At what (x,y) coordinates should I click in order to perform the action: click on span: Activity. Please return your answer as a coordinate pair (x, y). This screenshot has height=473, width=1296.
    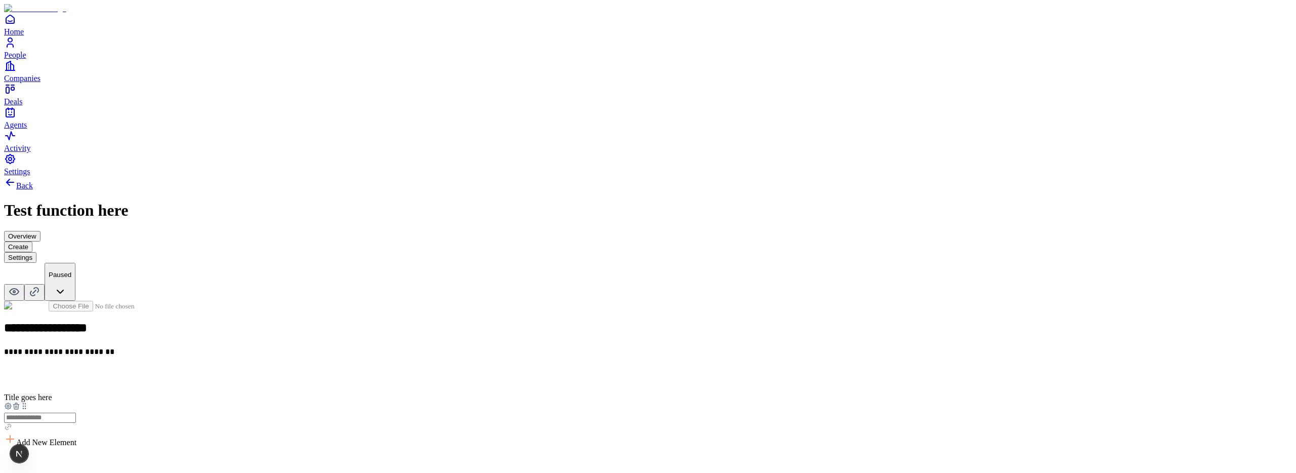
    Looking at the image, I should click on (17, 148).